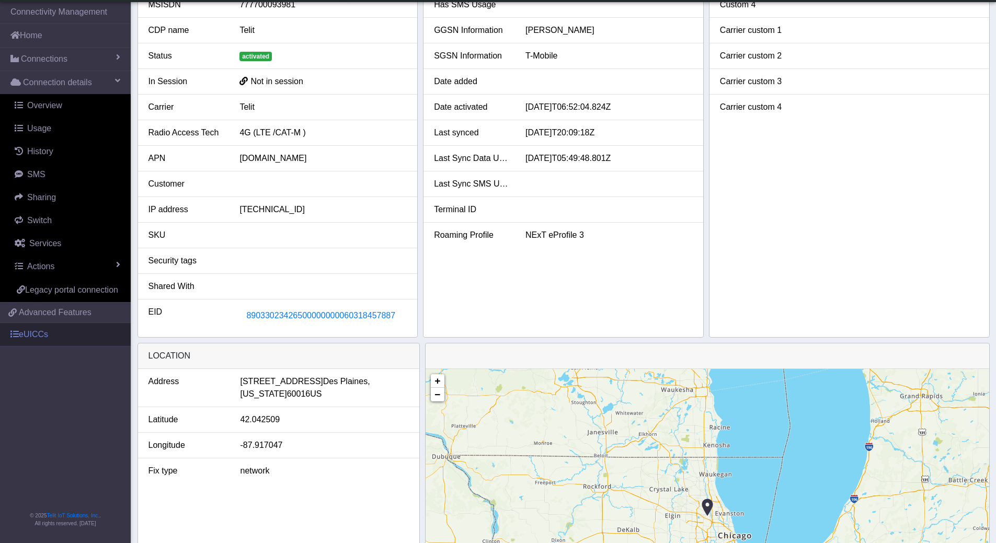 Image resolution: width=996 pixels, height=543 pixels. I want to click on span: Sharing, so click(41, 197).